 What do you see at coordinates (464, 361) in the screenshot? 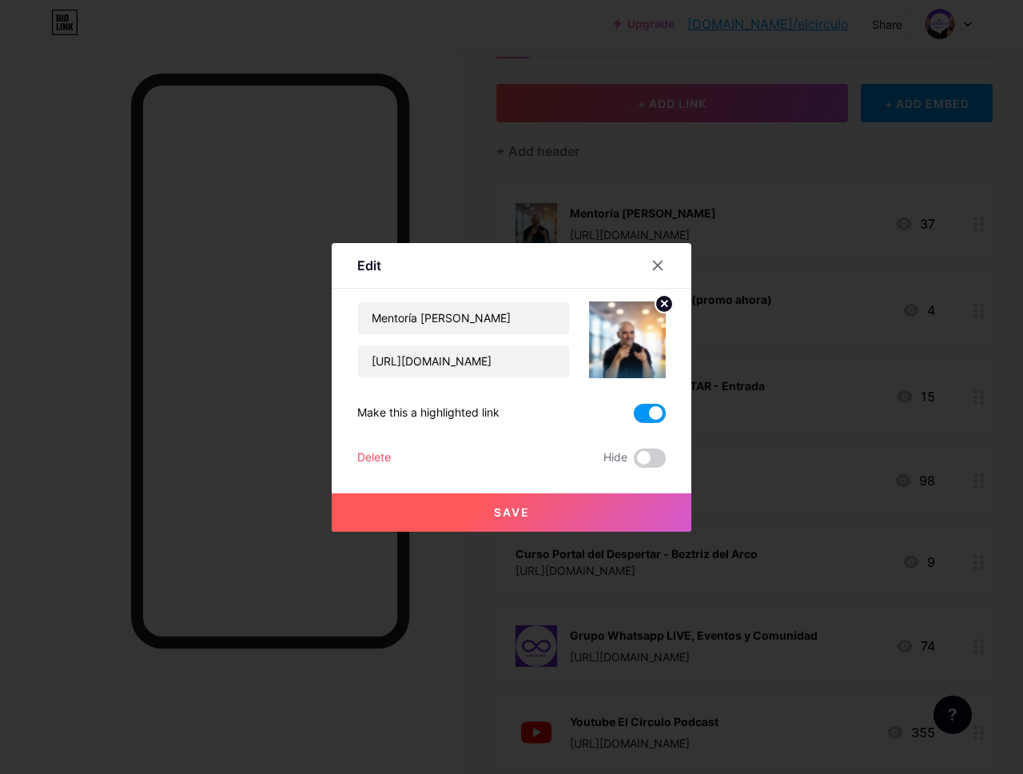
I see `input: URL` at bounding box center [464, 361].